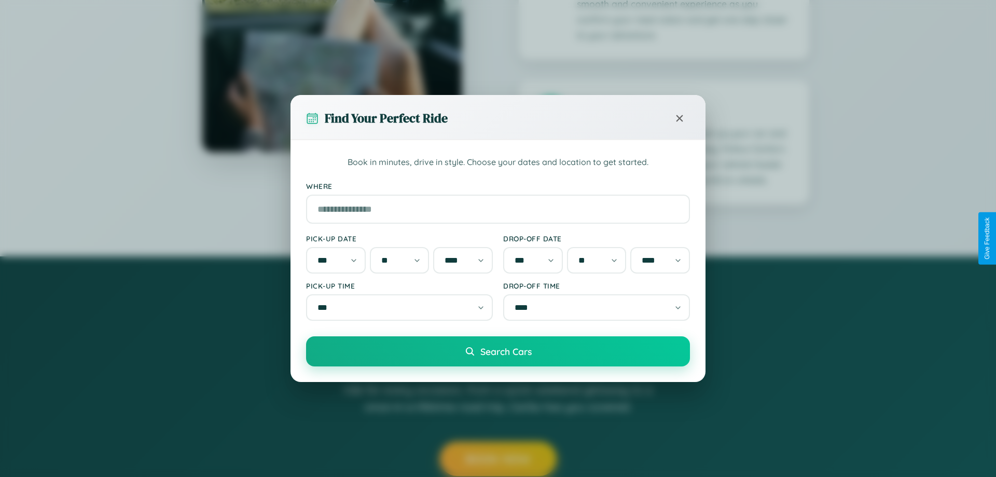 The height and width of the screenshot is (477, 996). Describe the element at coordinates (399, 238) in the screenshot. I see `label: Pick-up Date` at that location.